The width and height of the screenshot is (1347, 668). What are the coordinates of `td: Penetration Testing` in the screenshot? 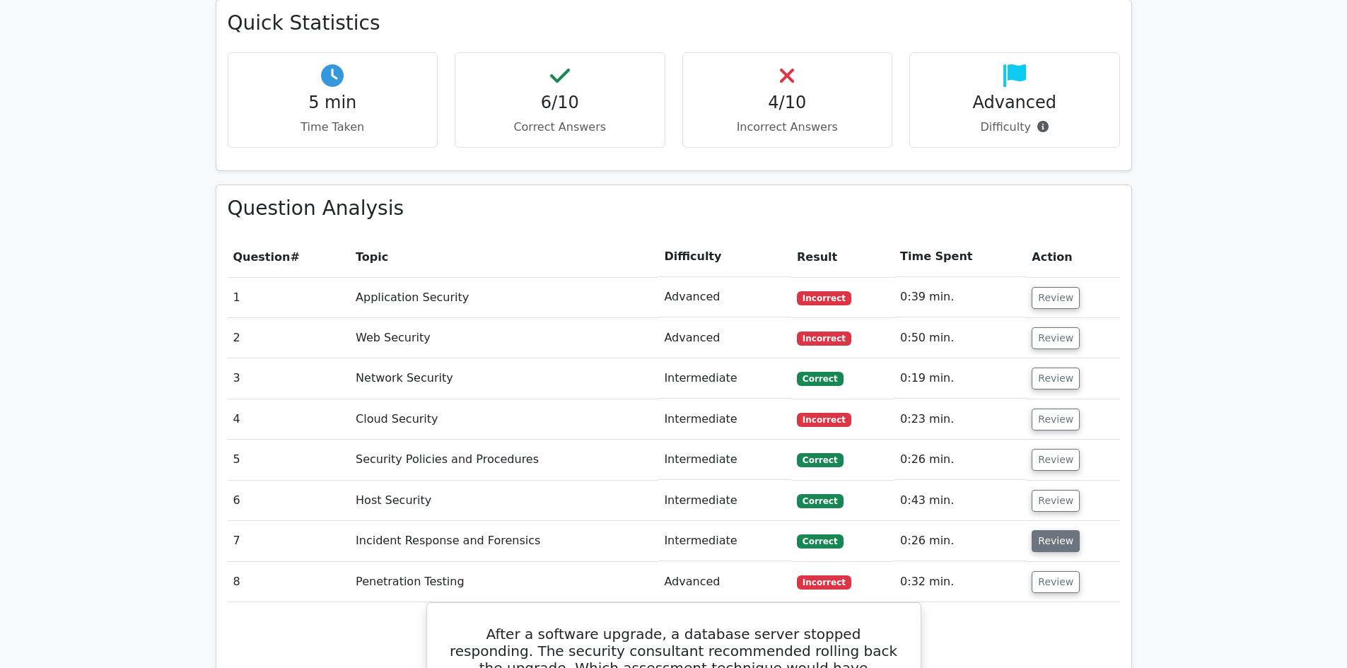 It's located at (504, 582).